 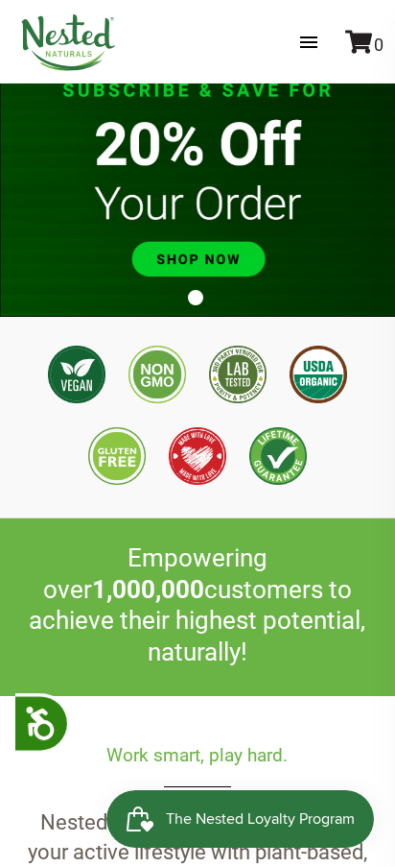 What do you see at coordinates (319, 374) in the screenshot?
I see `img: USDA Organic` at bounding box center [319, 374].